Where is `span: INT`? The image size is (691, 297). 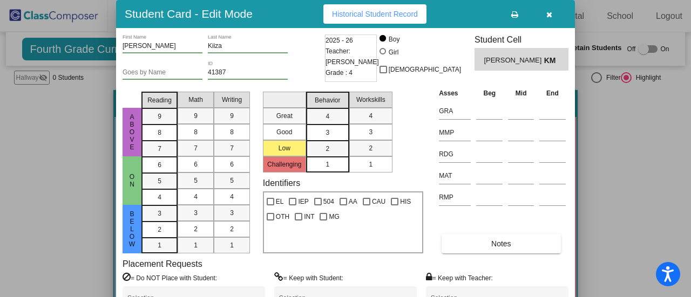
span: INT is located at coordinates (309, 217).